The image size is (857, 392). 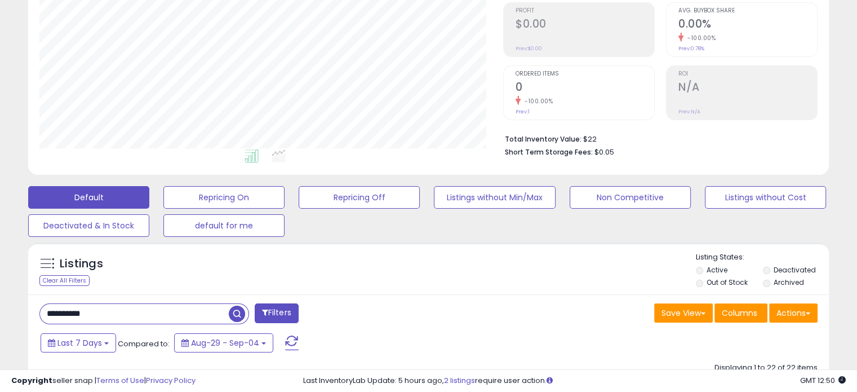 I want to click on small: Prev: 0.78%, so click(x=691, y=48).